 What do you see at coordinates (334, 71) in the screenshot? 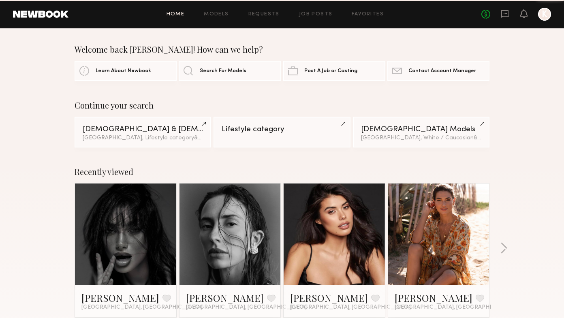
I see `a: Post A Job or Casting` at bounding box center [334, 71].